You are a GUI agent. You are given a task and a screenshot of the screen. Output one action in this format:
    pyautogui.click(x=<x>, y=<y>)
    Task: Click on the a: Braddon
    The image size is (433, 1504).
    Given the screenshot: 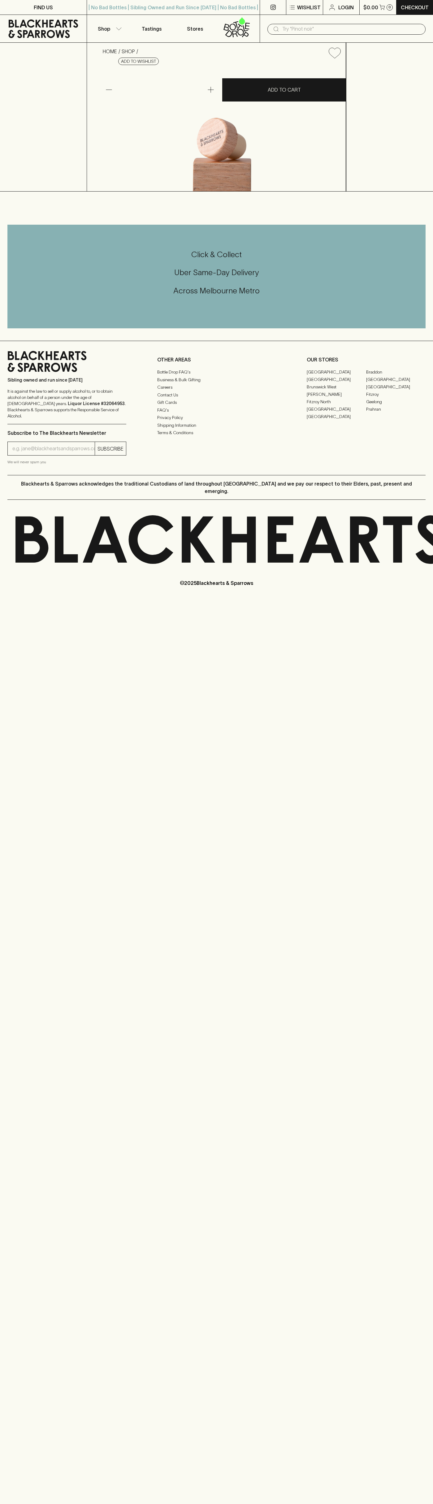 What is the action you would take?
    pyautogui.click(x=396, y=372)
    